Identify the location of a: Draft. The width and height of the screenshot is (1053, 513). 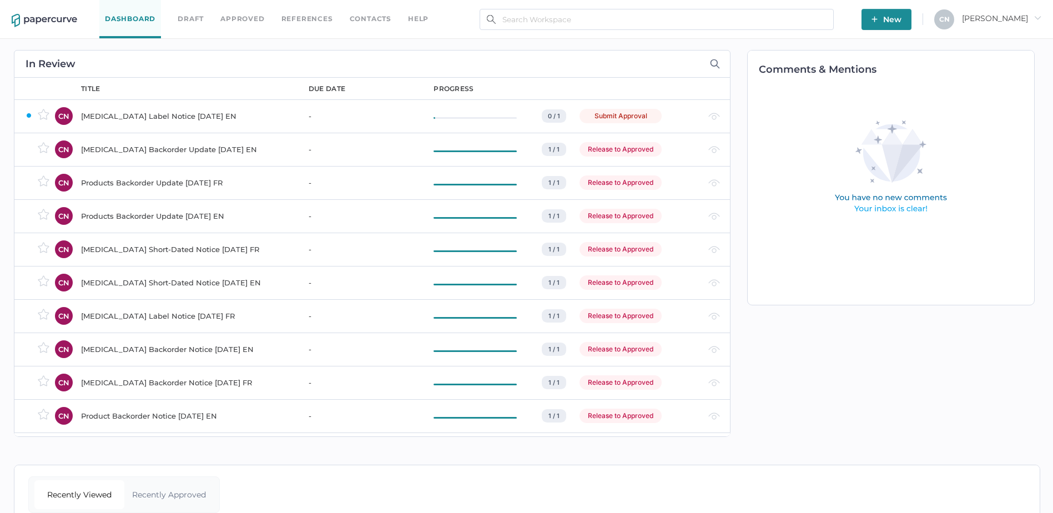
(190, 19).